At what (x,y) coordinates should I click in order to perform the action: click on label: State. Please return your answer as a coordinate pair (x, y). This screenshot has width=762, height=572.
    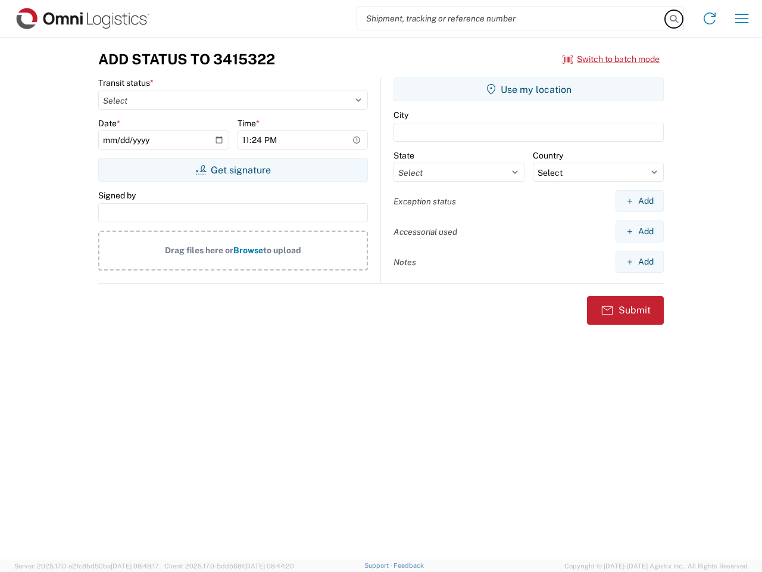
    Looking at the image, I should click on (404, 155).